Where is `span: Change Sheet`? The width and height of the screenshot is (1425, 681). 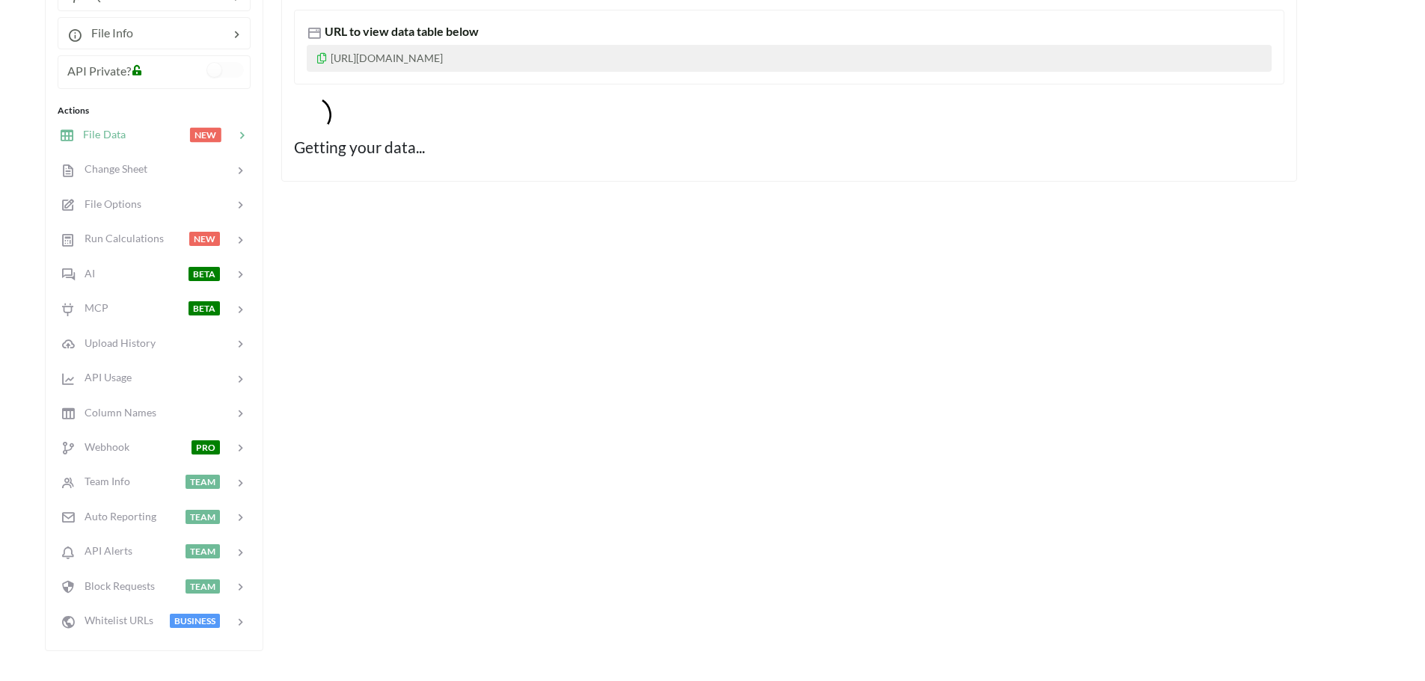
span: Change Sheet is located at coordinates (111, 168).